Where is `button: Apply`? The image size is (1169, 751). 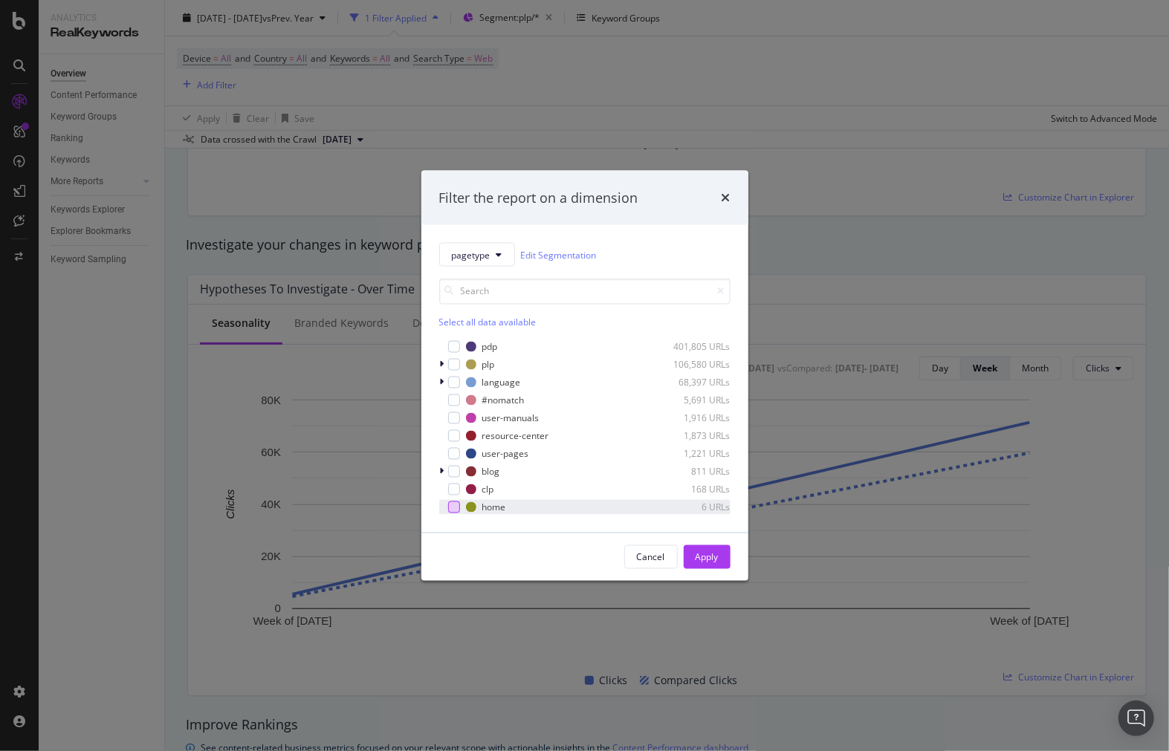
button: Apply is located at coordinates (707, 557).